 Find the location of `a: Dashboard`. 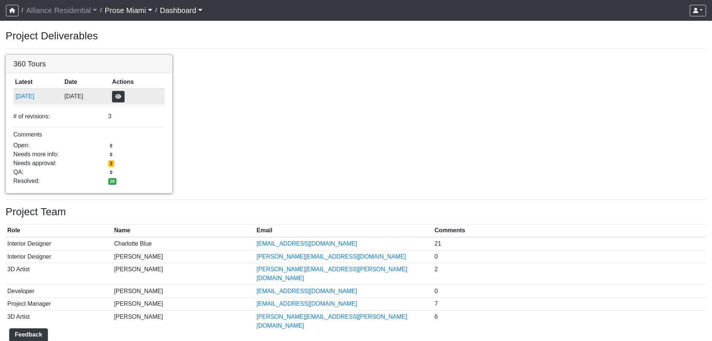

a: Dashboard is located at coordinates (181, 10).